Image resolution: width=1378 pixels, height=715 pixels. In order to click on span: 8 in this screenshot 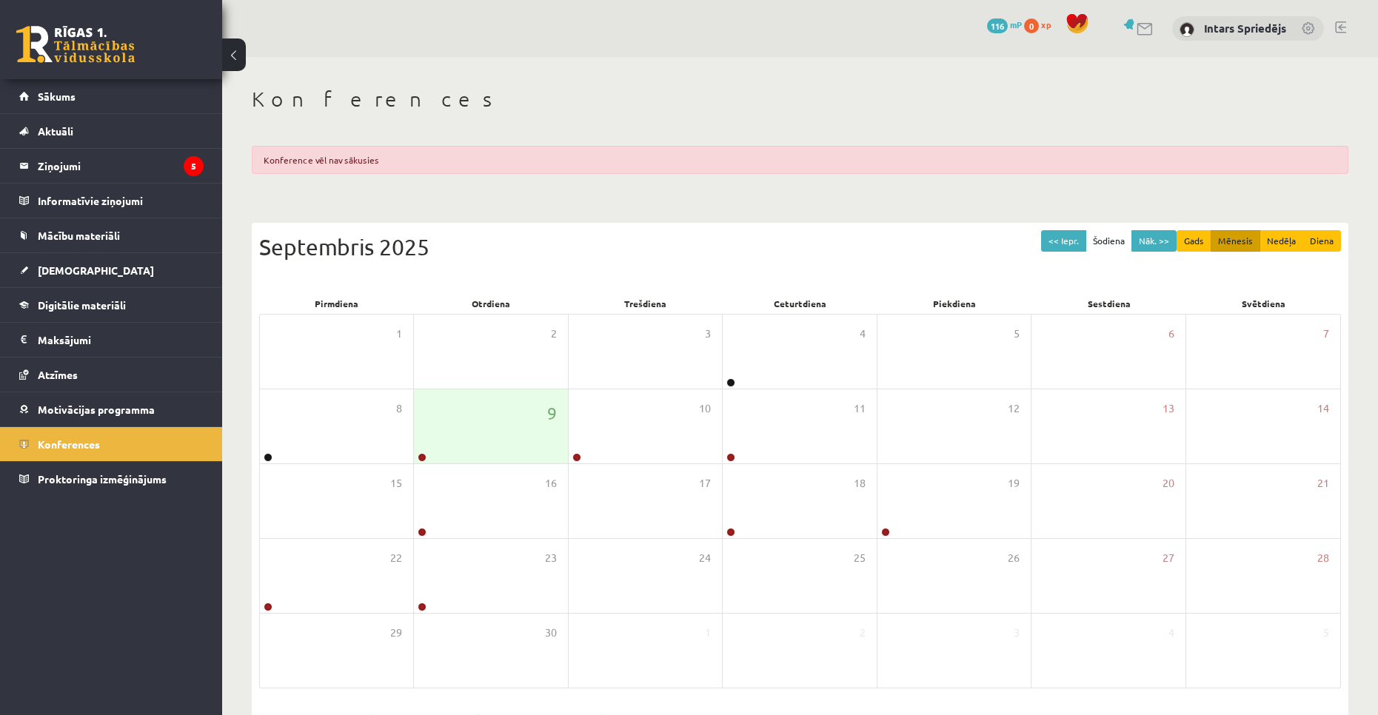, I will do `click(399, 409)`.